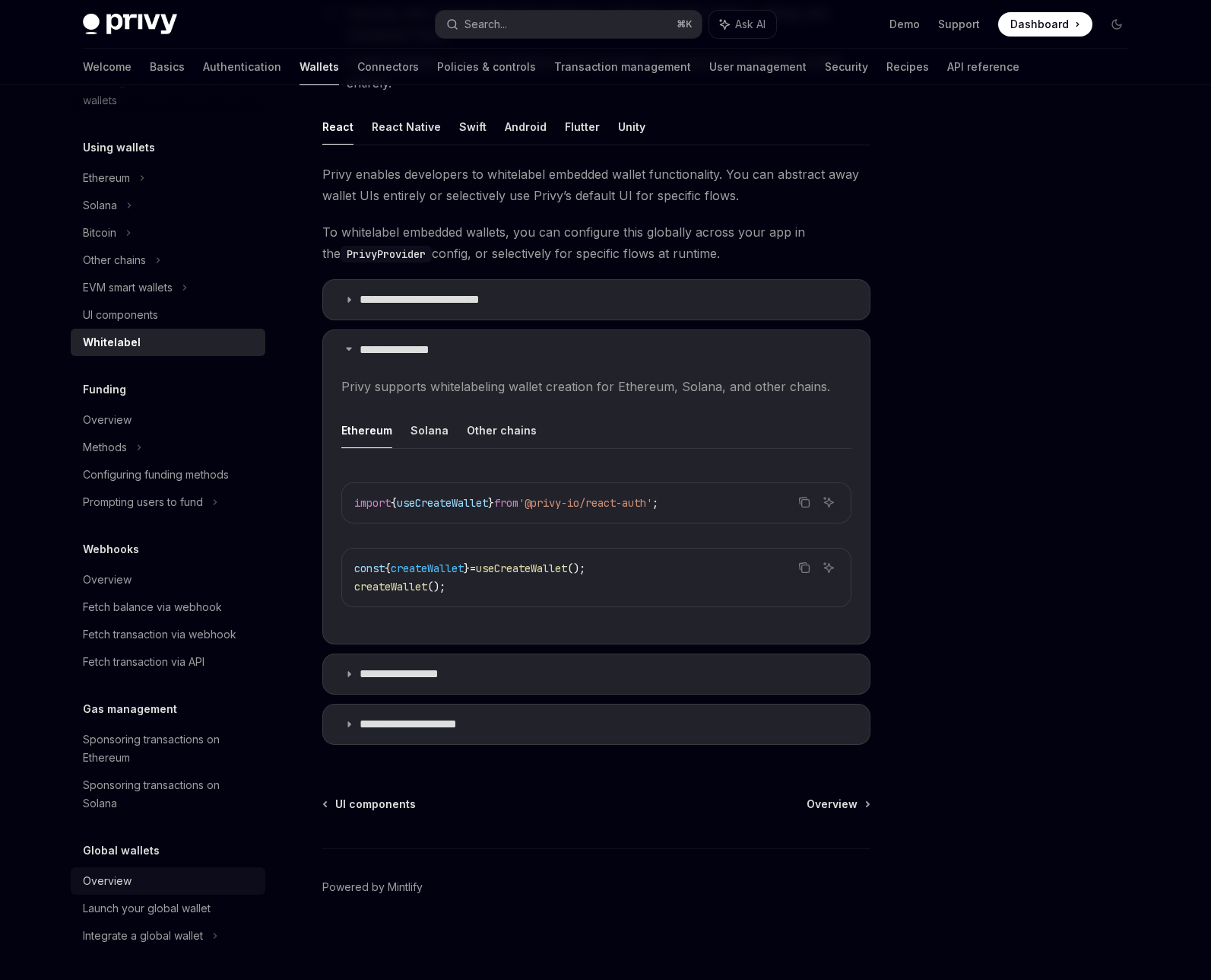 The image size is (1211, 980). Describe the element at coordinates (373, 503) in the screenshot. I see `span: import` at that location.